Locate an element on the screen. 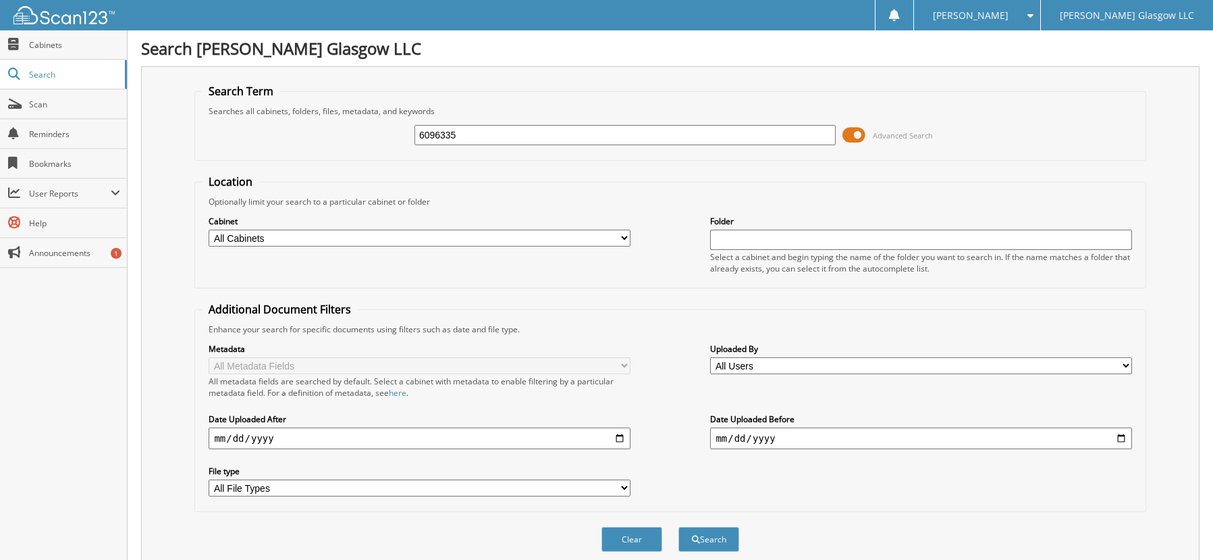  a: here is located at coordinates (398, 392).